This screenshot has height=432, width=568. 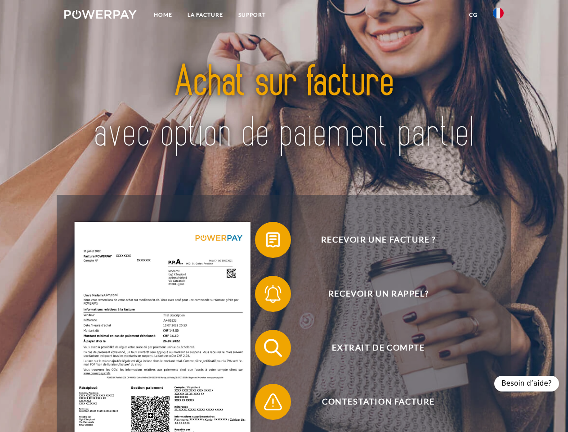 What do you see at coordinates (372, 401) in the screenshot?
I see `a: Contestation Facture` at bounding box center [372, 401].